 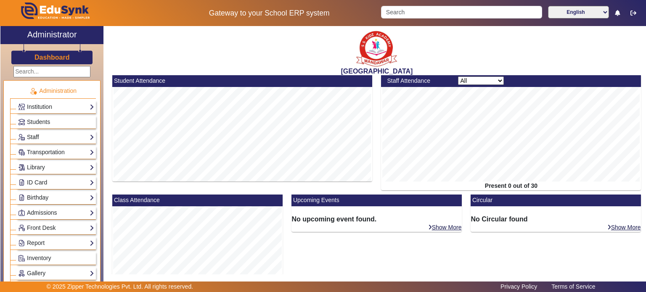 What do you see at coordinates (56, 258) in the screenshot?
I see `a: Inventory` at bounding box center [56, 258].